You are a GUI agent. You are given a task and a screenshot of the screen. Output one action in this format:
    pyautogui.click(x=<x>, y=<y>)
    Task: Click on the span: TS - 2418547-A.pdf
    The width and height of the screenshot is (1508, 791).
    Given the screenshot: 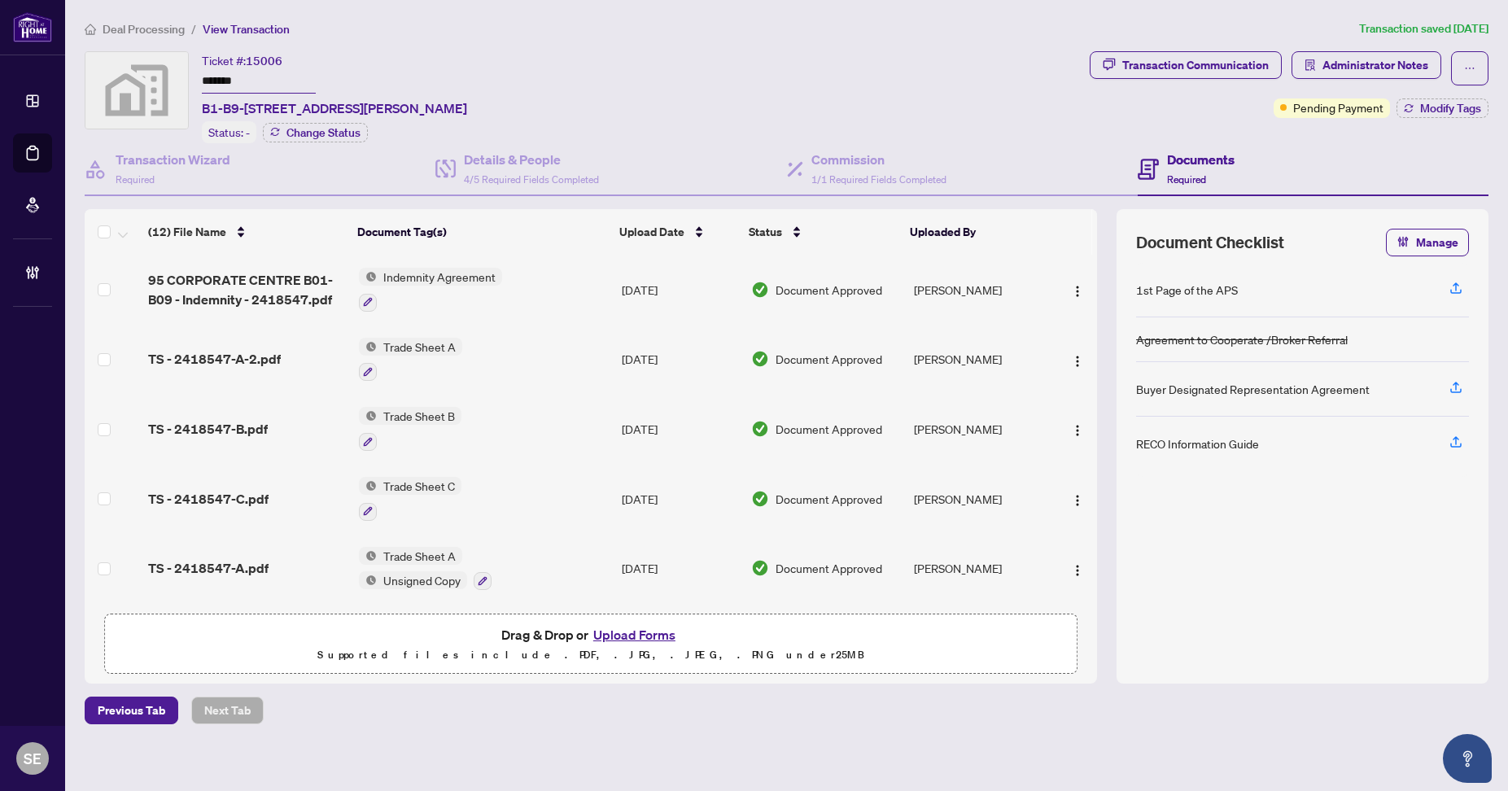 What is the action you would take?
    pyautogui.click(x=208, y=568)
    